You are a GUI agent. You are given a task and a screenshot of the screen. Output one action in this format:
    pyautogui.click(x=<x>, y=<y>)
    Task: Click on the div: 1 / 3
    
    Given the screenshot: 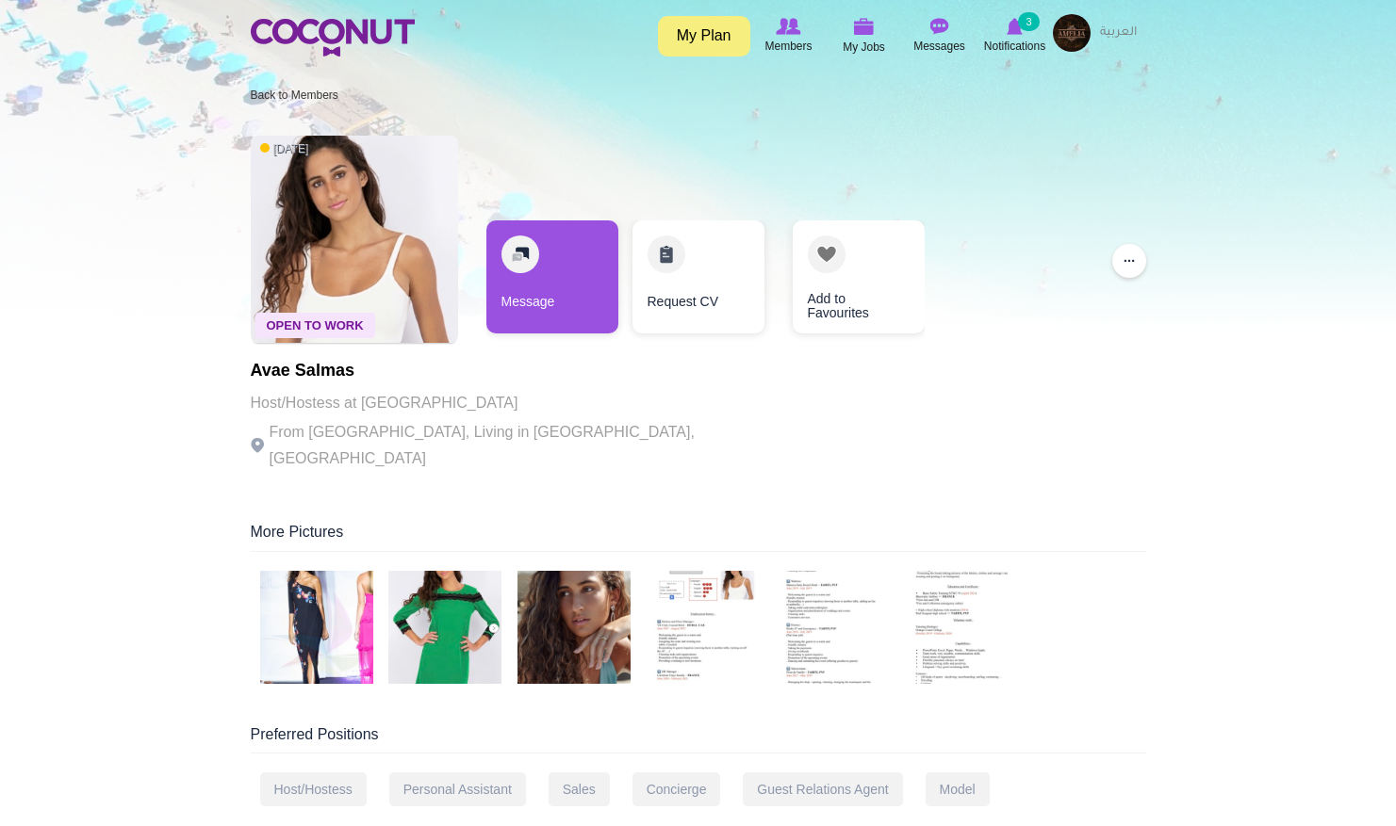 What is the action you would take?
    pyautogui.click(x=552, y=282)
    